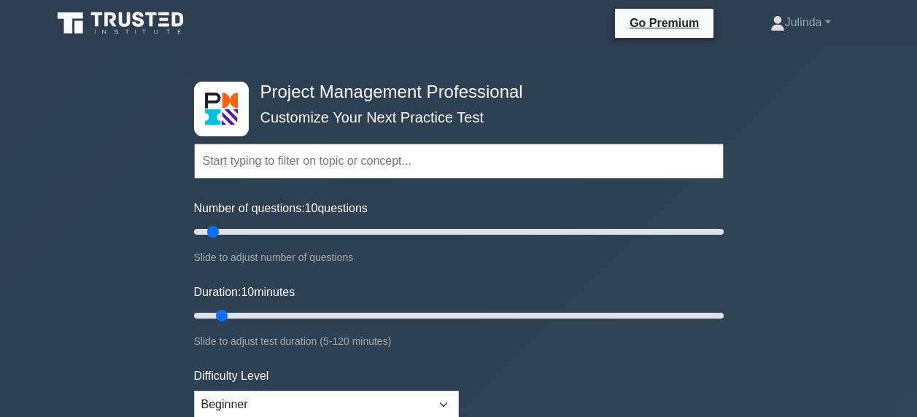  Describe the element at coordinates (453, 92) in the screenshot. I see `h4: Project Management Professional` at that location.